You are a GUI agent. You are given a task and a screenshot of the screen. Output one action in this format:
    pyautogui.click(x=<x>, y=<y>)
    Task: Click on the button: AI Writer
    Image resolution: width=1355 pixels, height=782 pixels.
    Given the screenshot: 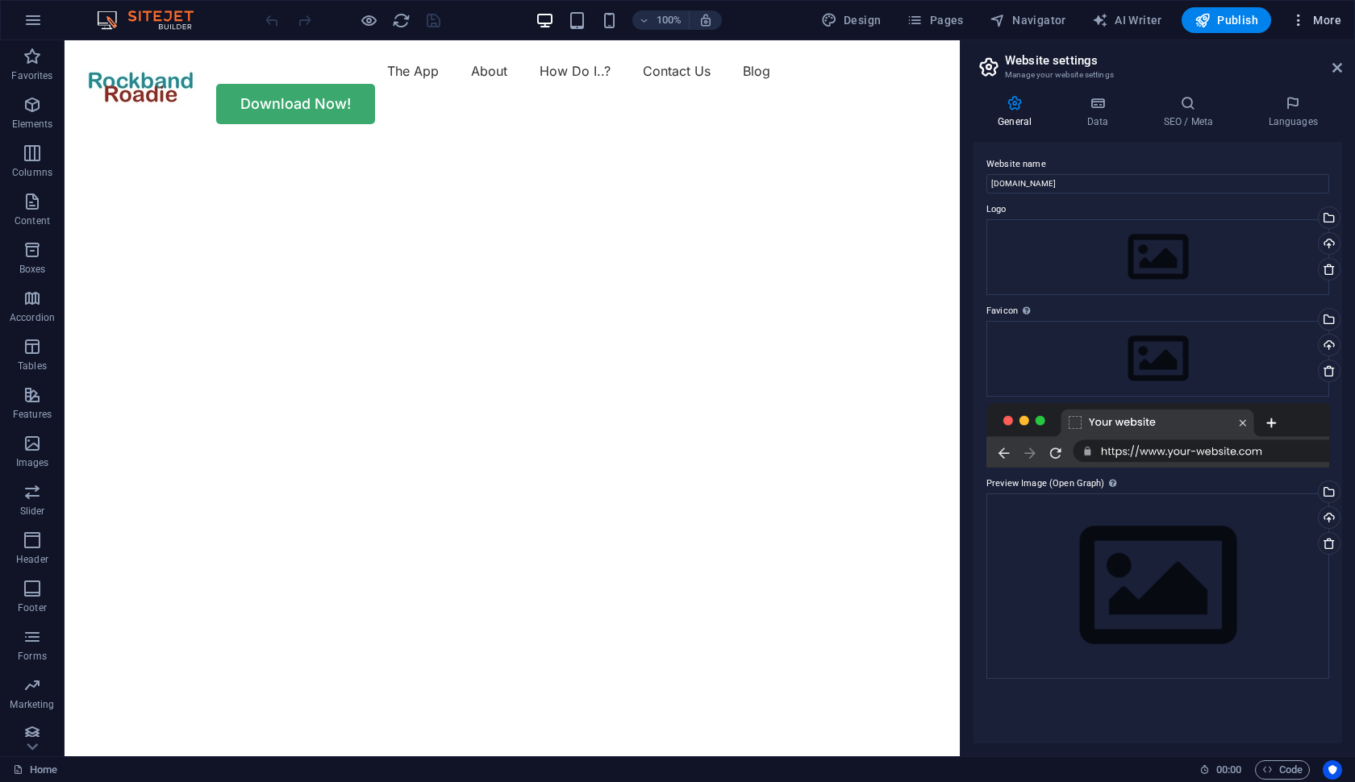 What is the action you would take?
    pyautogui.click(x=1127, y=20)
    